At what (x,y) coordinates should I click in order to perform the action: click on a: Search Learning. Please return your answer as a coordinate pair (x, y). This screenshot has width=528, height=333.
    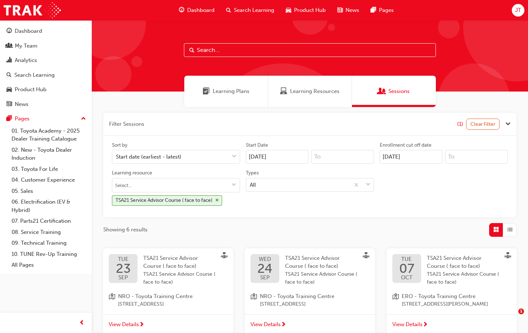
    Looking at the image, I should click on (46, 75).